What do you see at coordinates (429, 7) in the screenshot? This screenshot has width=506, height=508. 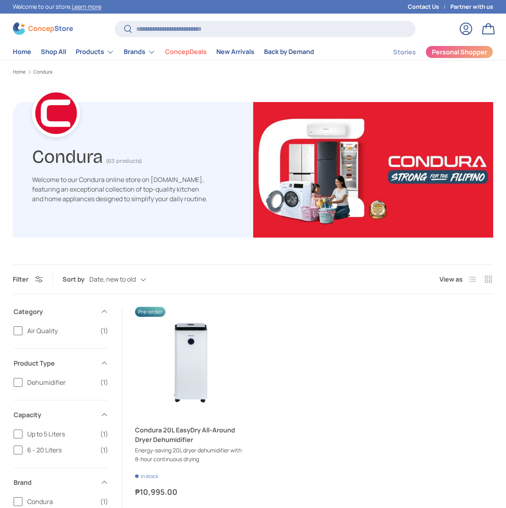 I see `a: Contact Us` at bounding box center [429, 7].